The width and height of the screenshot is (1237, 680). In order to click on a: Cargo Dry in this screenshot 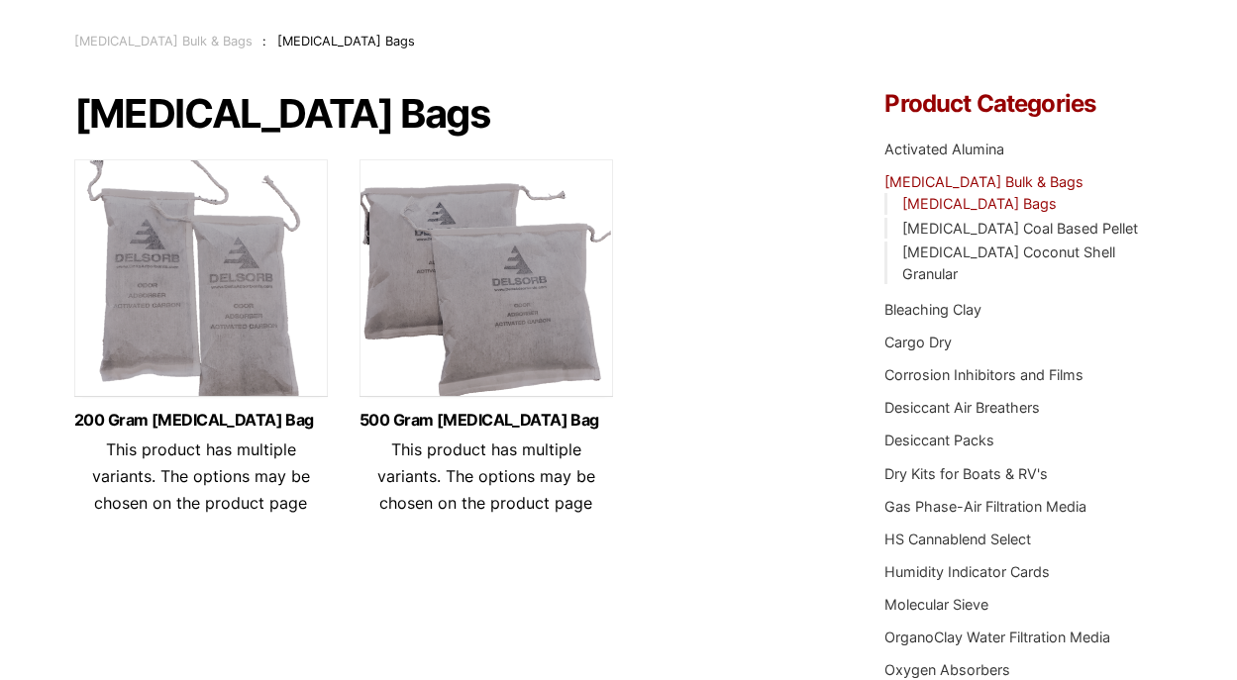, I will do `click(918, 342)`.